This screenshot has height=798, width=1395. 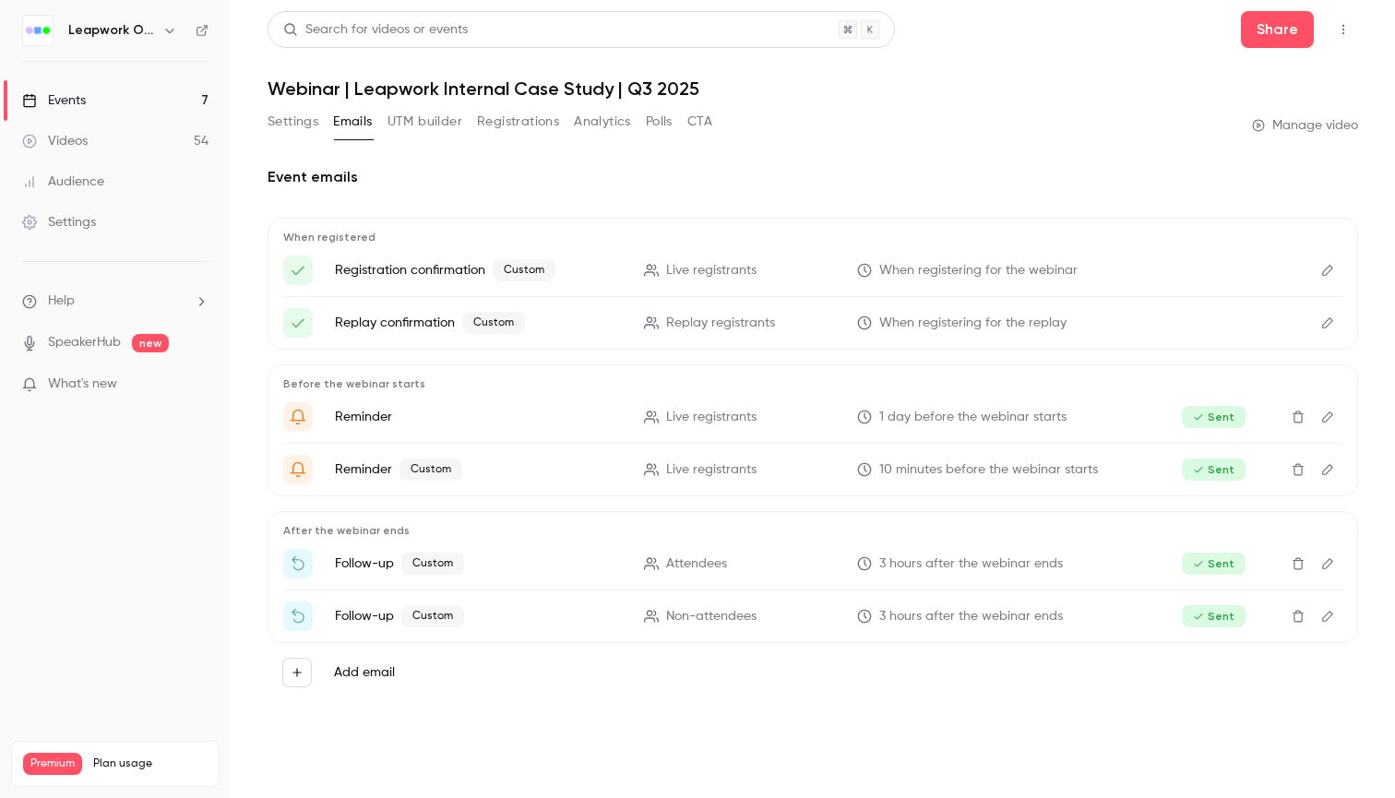 I want to click on h6: Leapwork Online Event, so click(x=112, y=30).